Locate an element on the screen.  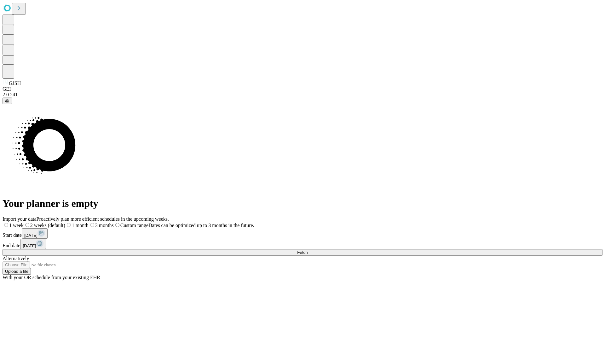
div: 2.0.241 is located at coordinates (303, 95).